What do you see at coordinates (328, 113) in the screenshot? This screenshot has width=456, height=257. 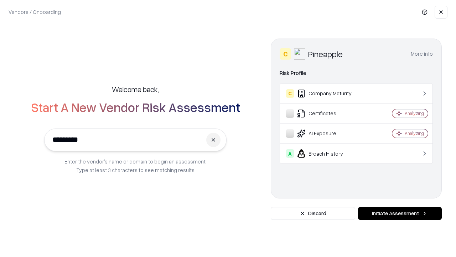 I see `div: Certificates` at bounding box center [328, 113].